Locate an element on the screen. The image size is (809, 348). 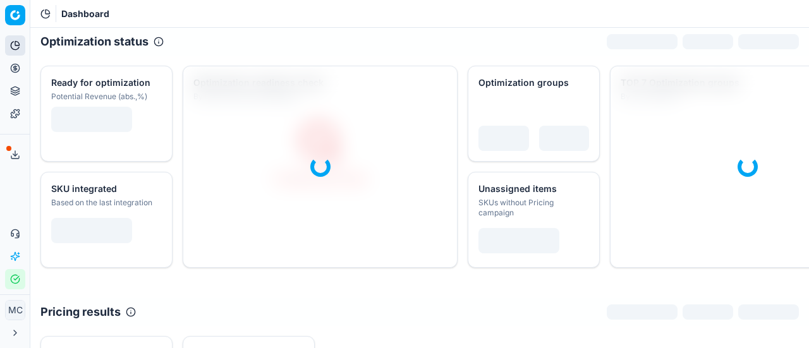
div: SKU integrated is located at coordinates (105, 189).